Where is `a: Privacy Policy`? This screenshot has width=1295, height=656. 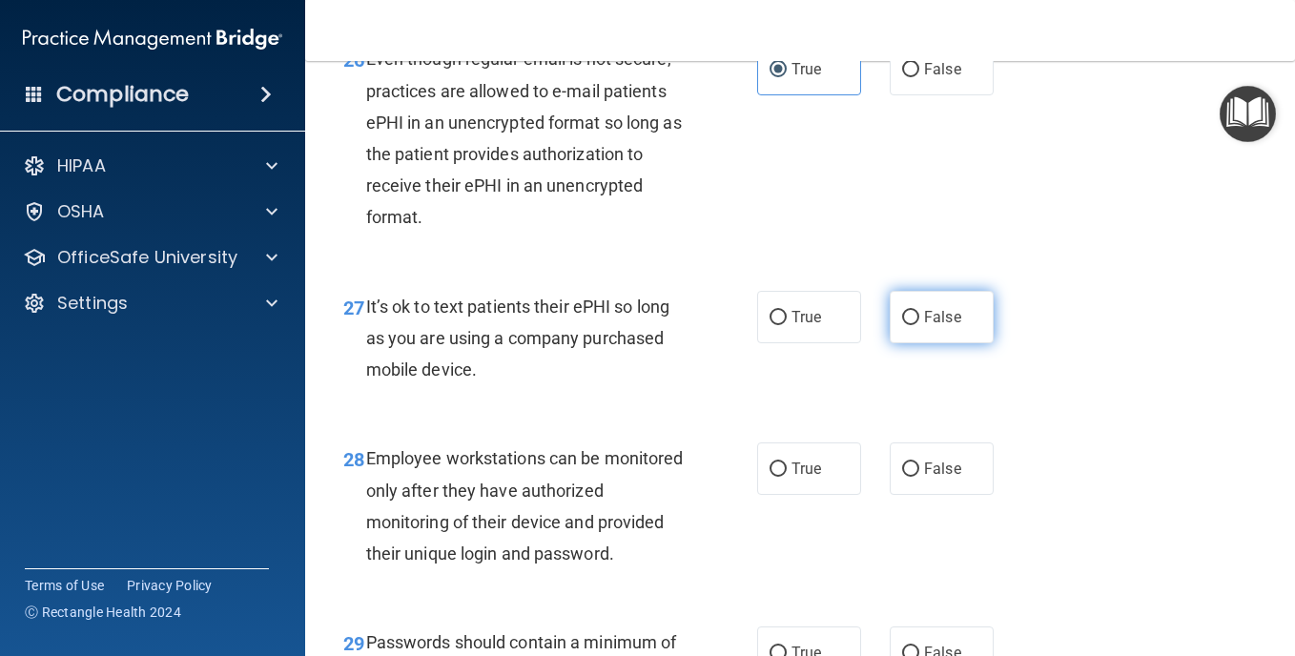
a: Privacy Policy is located at coordinates (170, 586).